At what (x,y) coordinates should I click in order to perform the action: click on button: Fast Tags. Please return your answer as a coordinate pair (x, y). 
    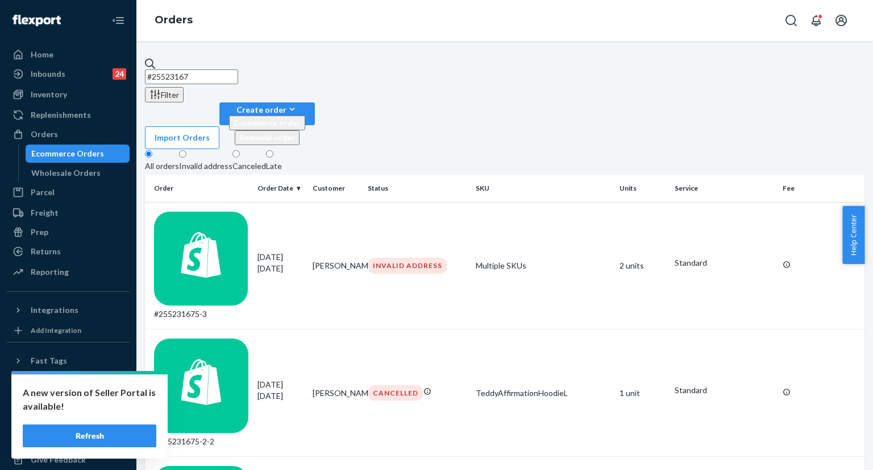
    Looking at the image, I should click on (68, 361).